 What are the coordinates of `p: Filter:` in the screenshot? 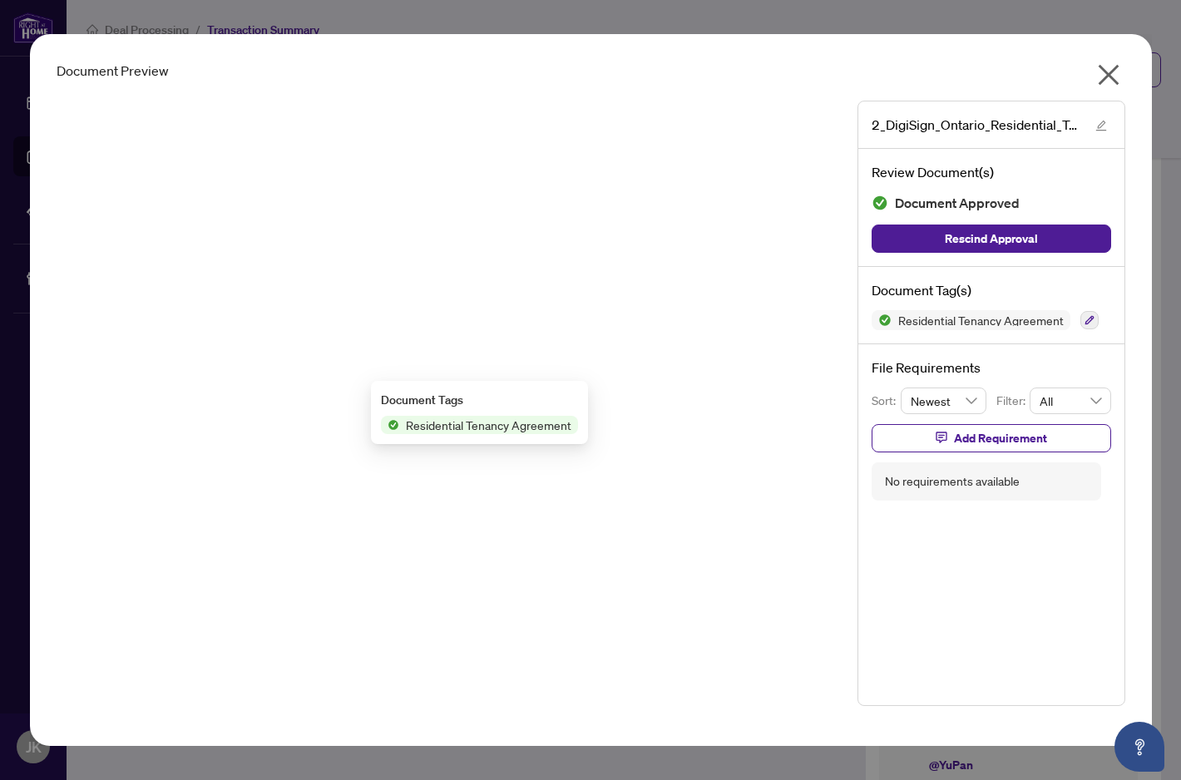 It's located at (1013, 401).